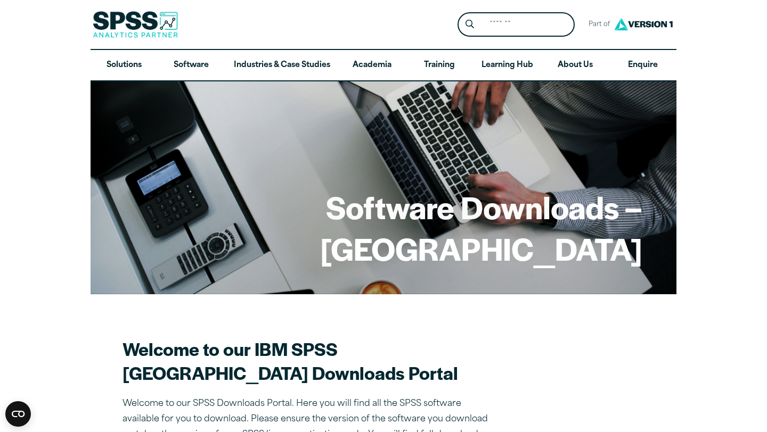 The image size is (767, 432). Describe the element at coordinates (469, 24) in the screenshot. I see `button: Search magnifying glass icon` at that location.